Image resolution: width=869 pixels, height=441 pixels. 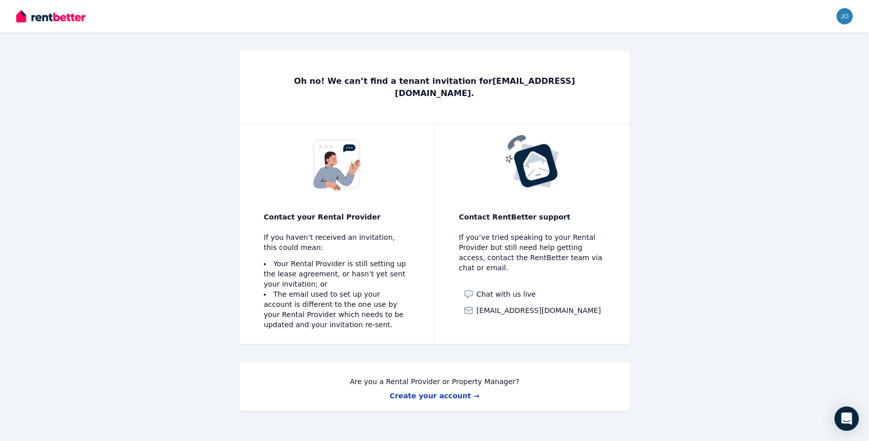 What do you see at coordinates (845, 16) in the screenshot?
I see `img: jods7china@yahoo.com` at bounding box center [845, 16].